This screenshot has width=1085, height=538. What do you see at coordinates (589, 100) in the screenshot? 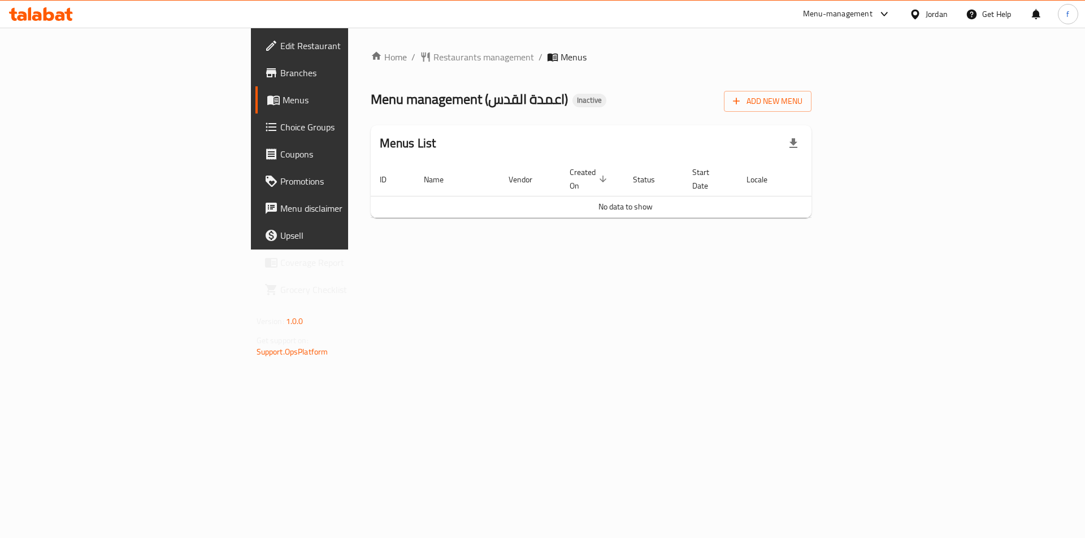
I see `span: Inactive` at bounding box center [589, 100].